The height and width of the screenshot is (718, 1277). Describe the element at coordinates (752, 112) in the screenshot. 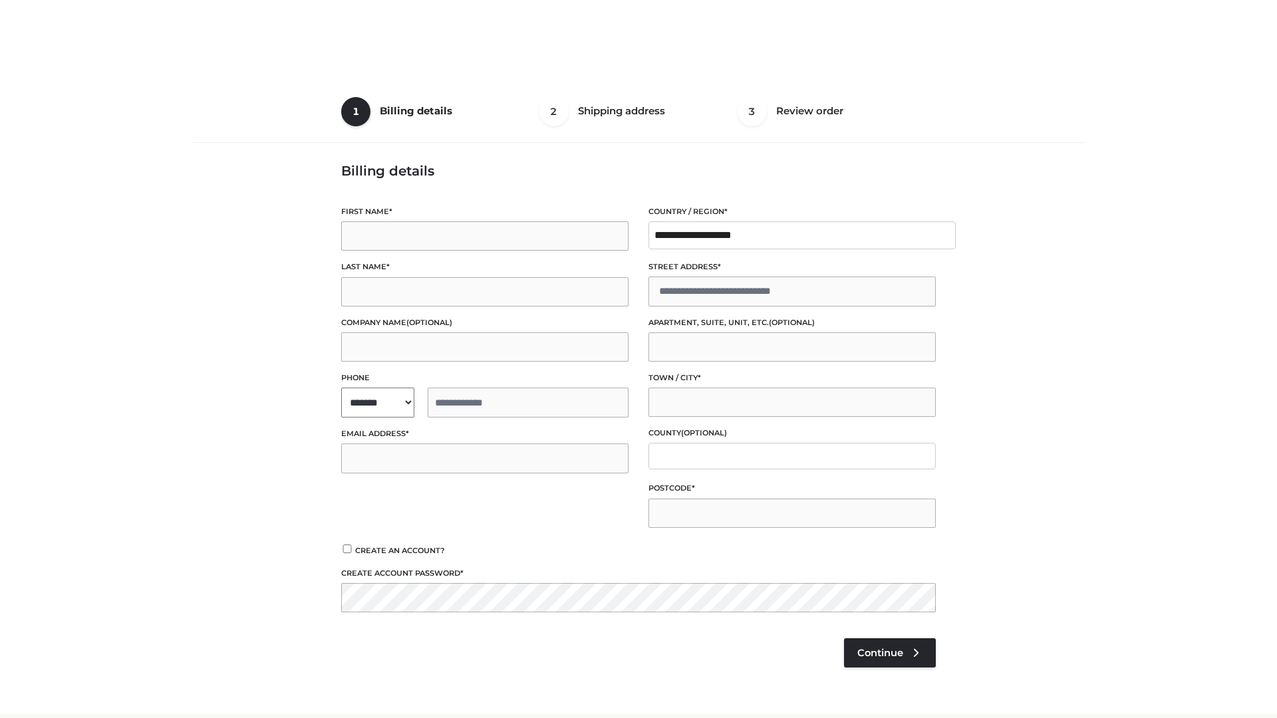

I see `span: 3` at that location.